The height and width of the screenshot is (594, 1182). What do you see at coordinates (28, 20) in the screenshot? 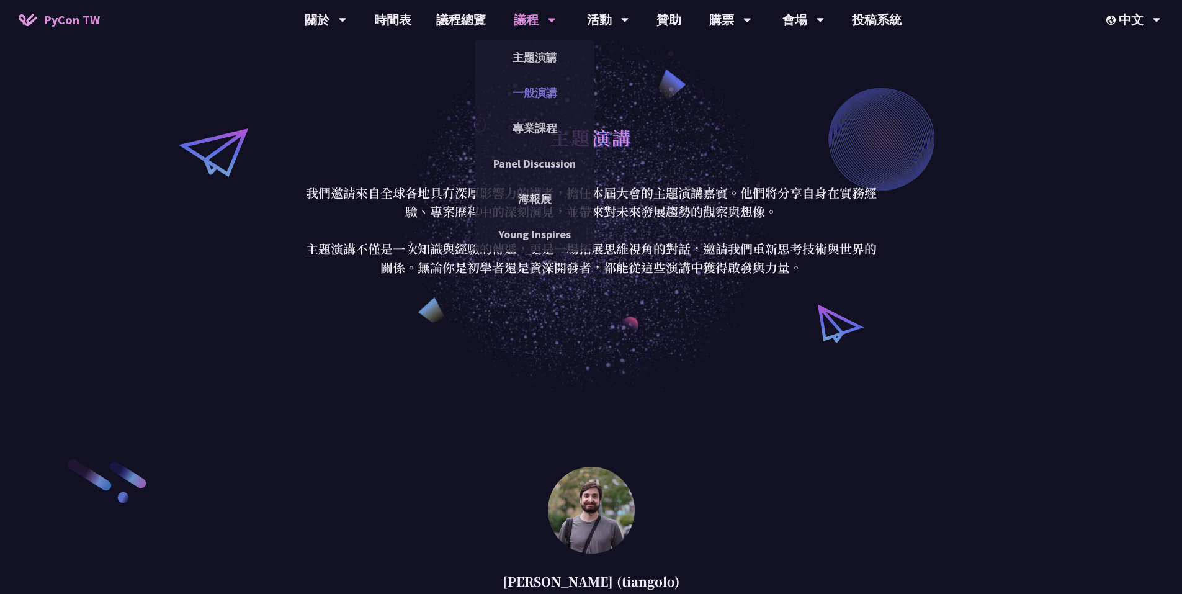
I see `img: Home icon of PyCon TW 2025` at bounding box center [28, 20].